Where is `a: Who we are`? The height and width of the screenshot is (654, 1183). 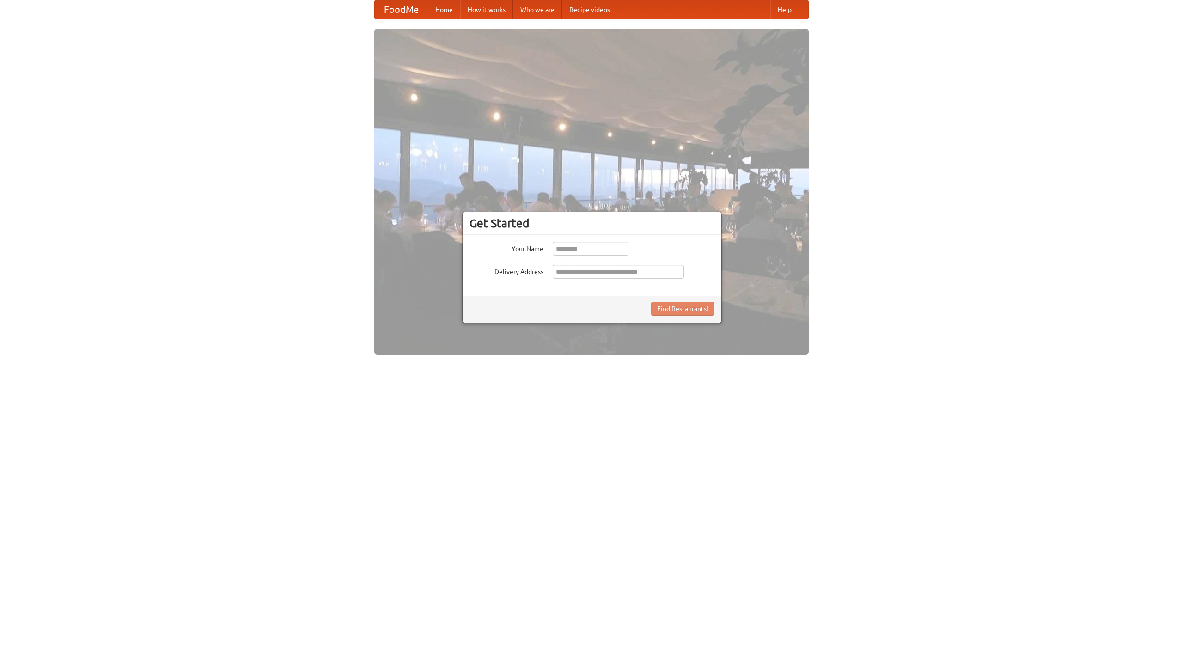 a: Who we are is located at coordinates (537, 10).